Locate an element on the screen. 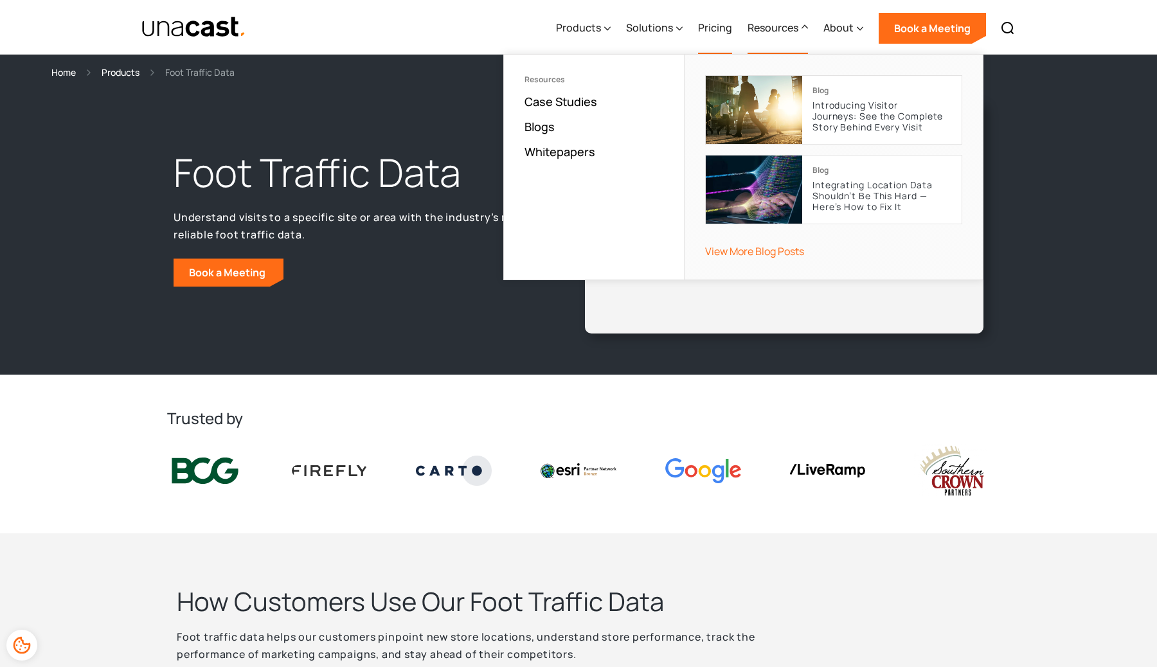 This screenshot has width=1157, height=667. img: Google logo is located at coordinates (703, 471).